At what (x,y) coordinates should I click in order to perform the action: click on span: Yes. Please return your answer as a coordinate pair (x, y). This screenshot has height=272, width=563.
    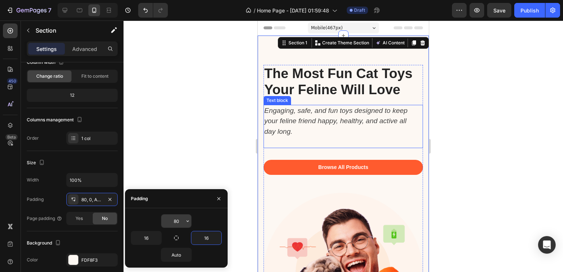
    Looking at the image, I should click on (79, 219).